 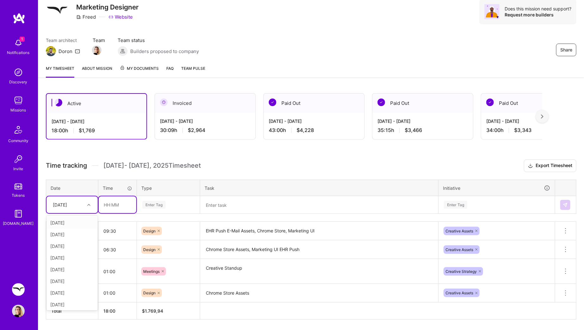 I want to click on div: 34:00 h, so click(x=531, y=130).